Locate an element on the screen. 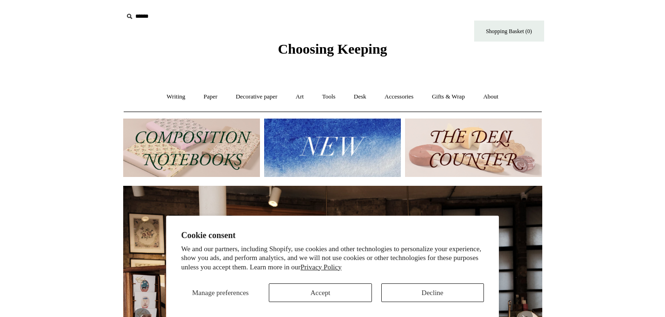 The image size is (665, 317). span: Choosing Keeping is located at coordinates (332, 49).